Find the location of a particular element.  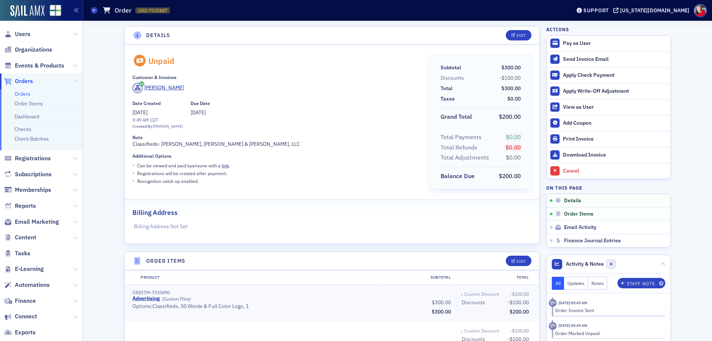

span: Created By: is located at coordinates (143, 126).